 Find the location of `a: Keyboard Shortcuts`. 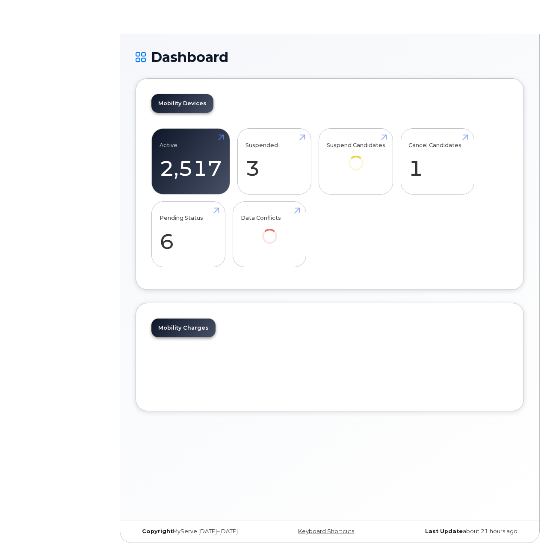

a: Keyboard Shortcuts is located at coordinates (326, 531).